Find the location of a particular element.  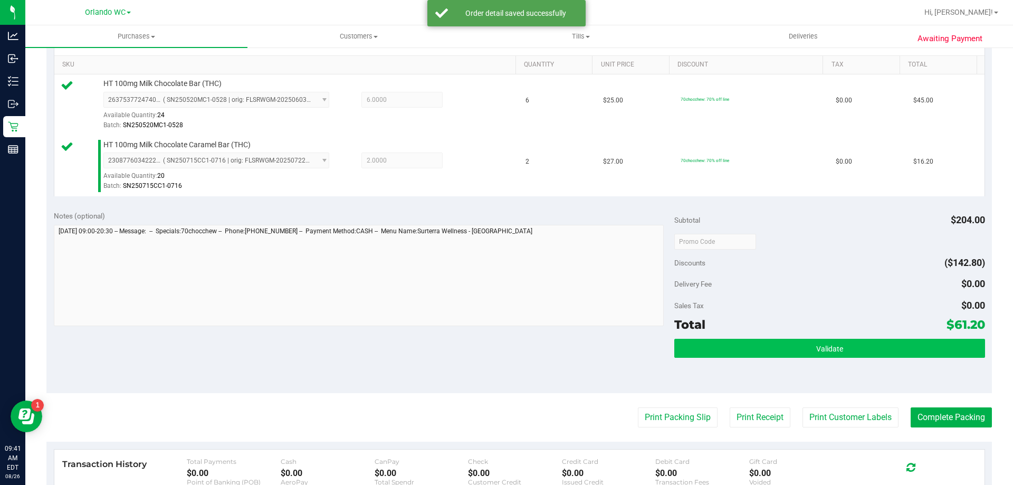

span: Discounts is located at coordinates (689, 263).